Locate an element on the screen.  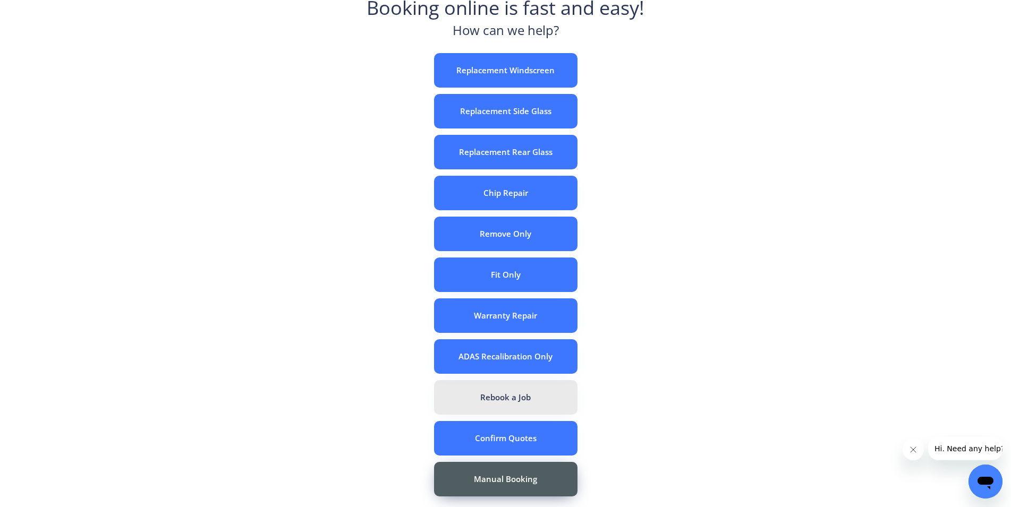
button: Replacement Windscreen is located at coordinates (506, 70).